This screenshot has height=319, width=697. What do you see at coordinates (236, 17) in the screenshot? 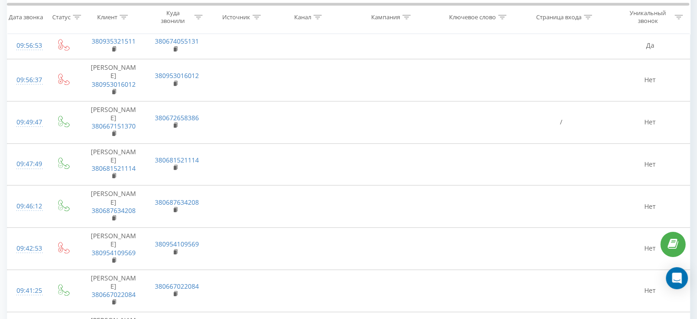
I see `div: Источник` at bounding box center [236, 17].